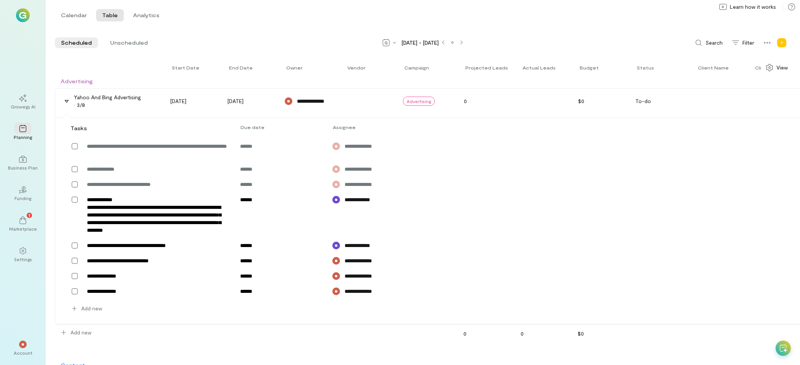 Image resolution: width=800 pixels, height=365 pixels. What do you see at coordinates (777, 67) in the screenshot?
I see `div: Show columns` at bounding box center [777, 67].